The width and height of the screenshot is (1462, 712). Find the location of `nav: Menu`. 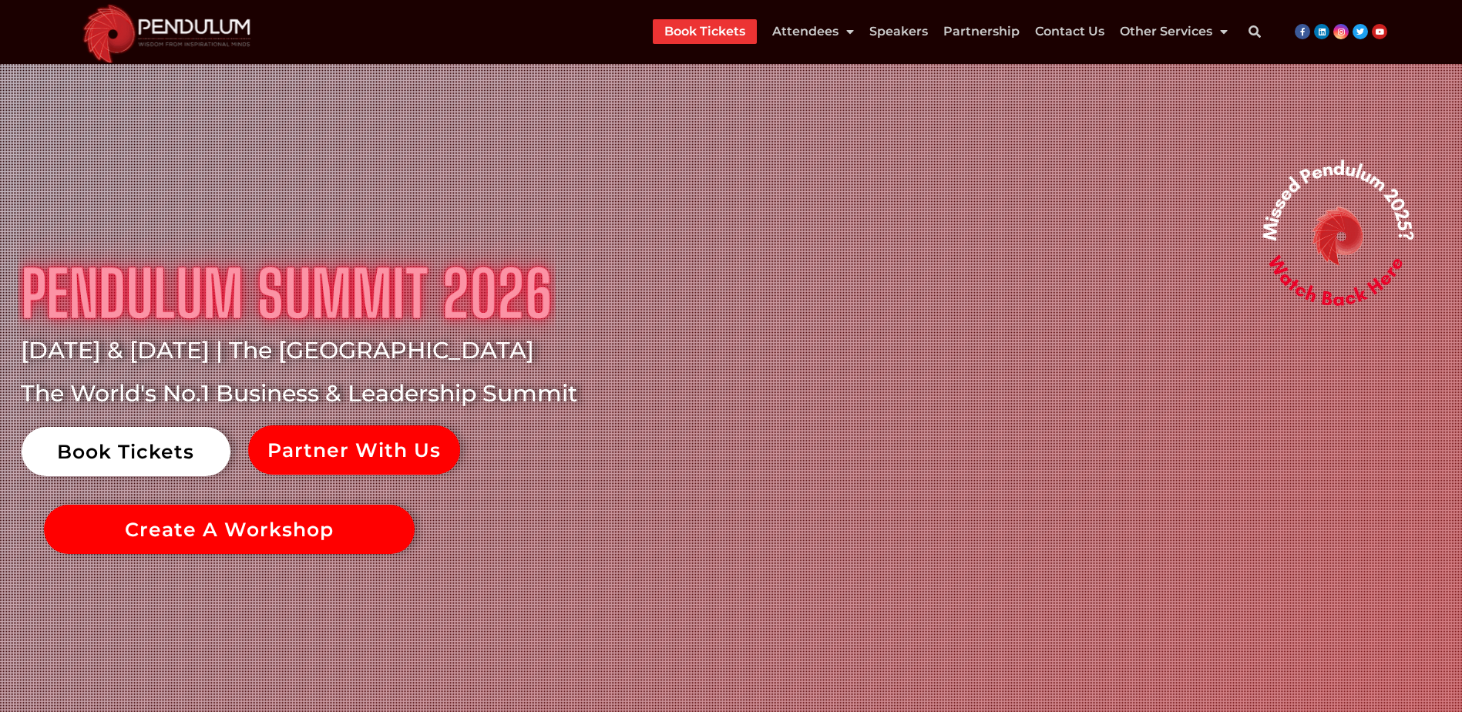

nav: Menu is located at coordinates (940, 32).